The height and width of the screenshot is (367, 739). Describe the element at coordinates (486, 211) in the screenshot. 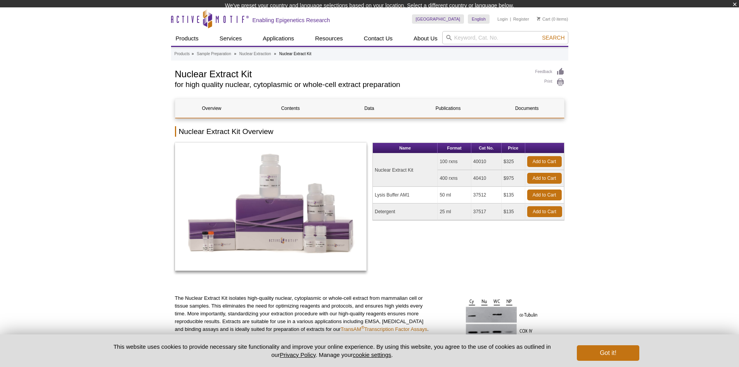

I see `td: 37517` at that location.